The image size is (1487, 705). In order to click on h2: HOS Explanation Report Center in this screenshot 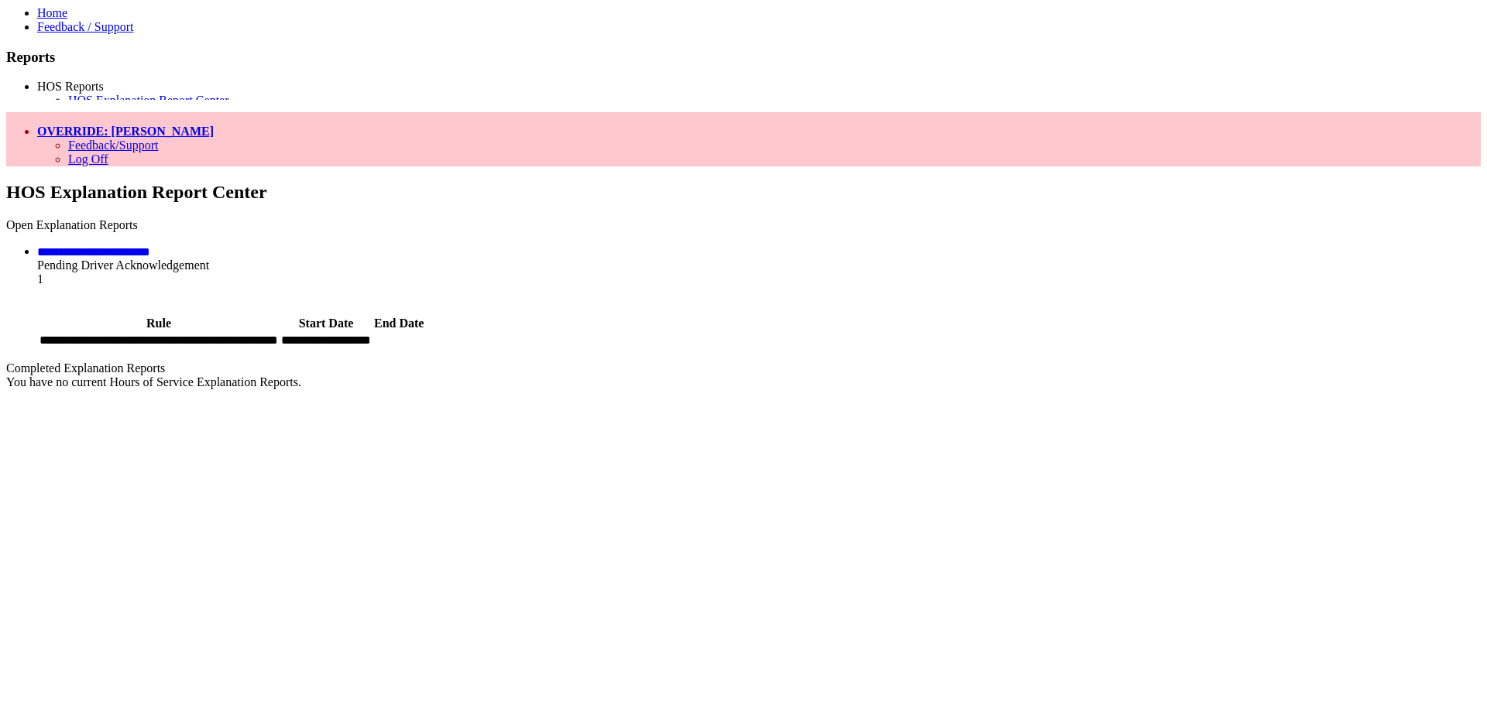, I will do `click(743, 192)`.